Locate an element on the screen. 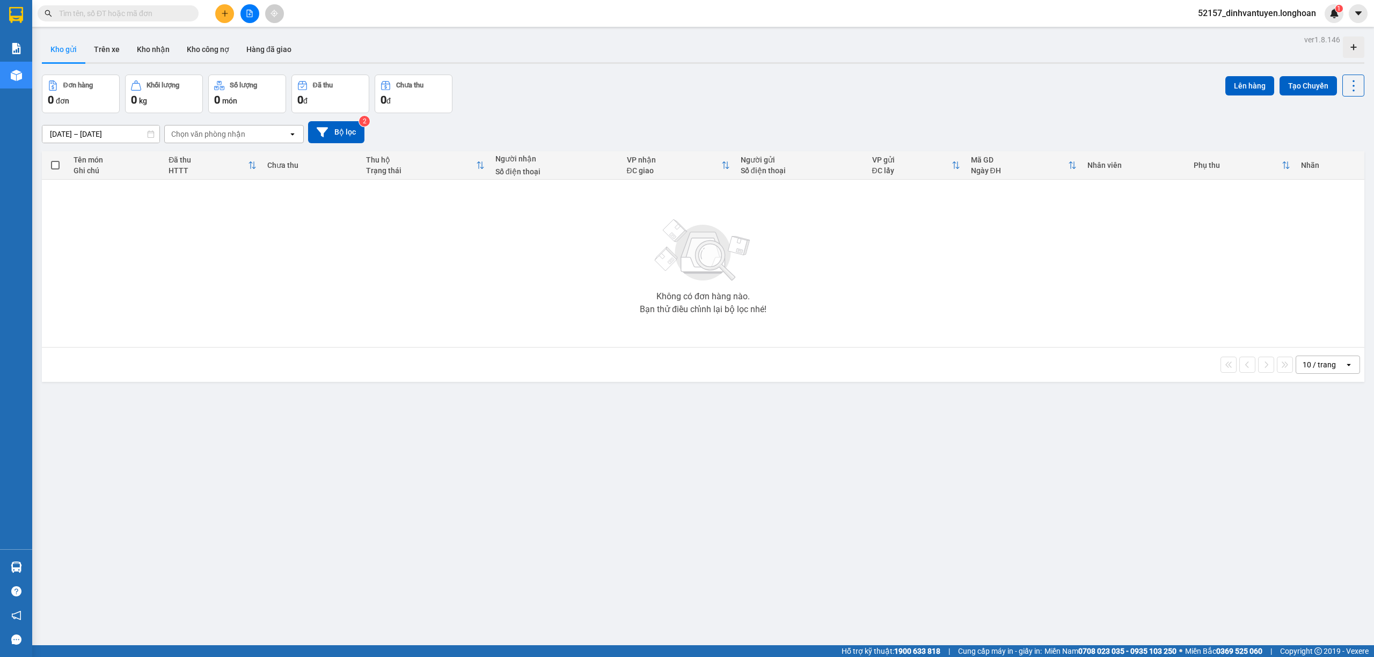 The width and height of the screenshot is (1374, 657). div: Thu hộ is located at coordinates (421, 160).